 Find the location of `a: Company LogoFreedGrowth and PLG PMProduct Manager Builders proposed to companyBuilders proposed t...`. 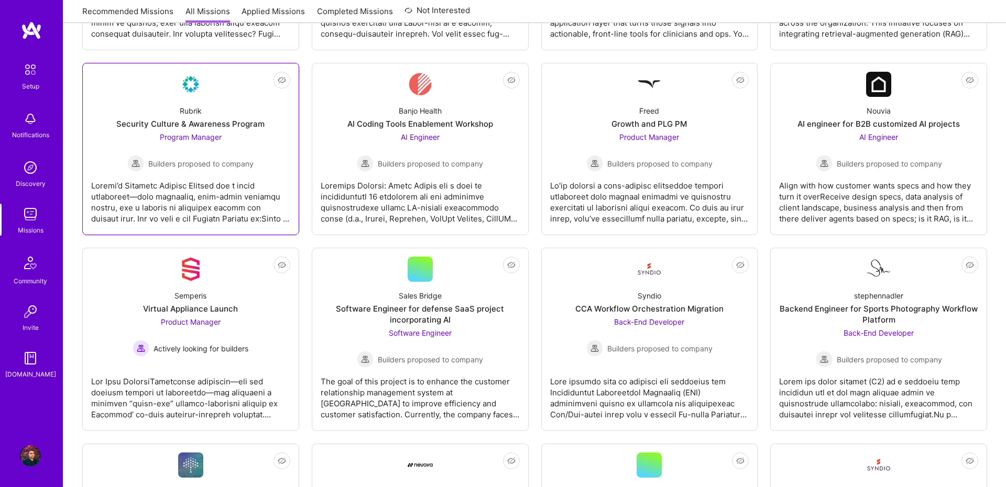

a: Company LogoFreedGrowth and PLG PMProduct Manager Builders proposed to companyBuilders proposed t... is located at coordinates (650, 149).